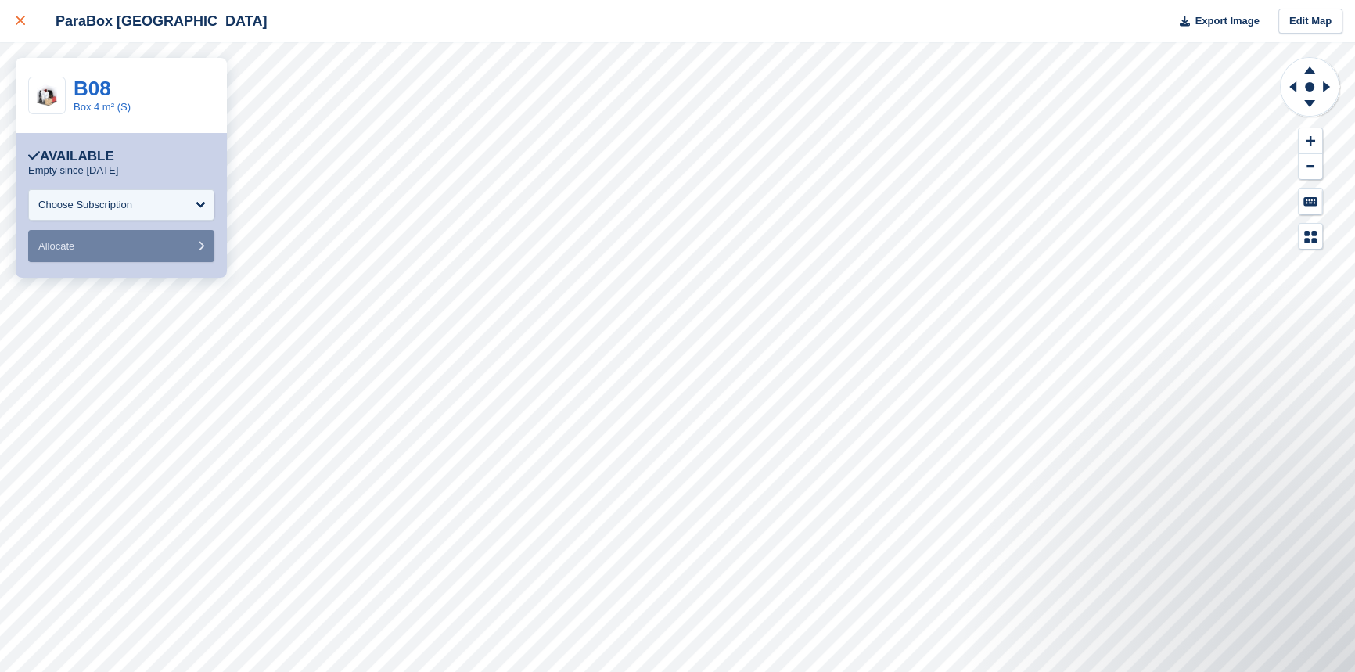  Describe the element at coordinates (71, 157) in the screenshot. I see `div: Available` at that location.